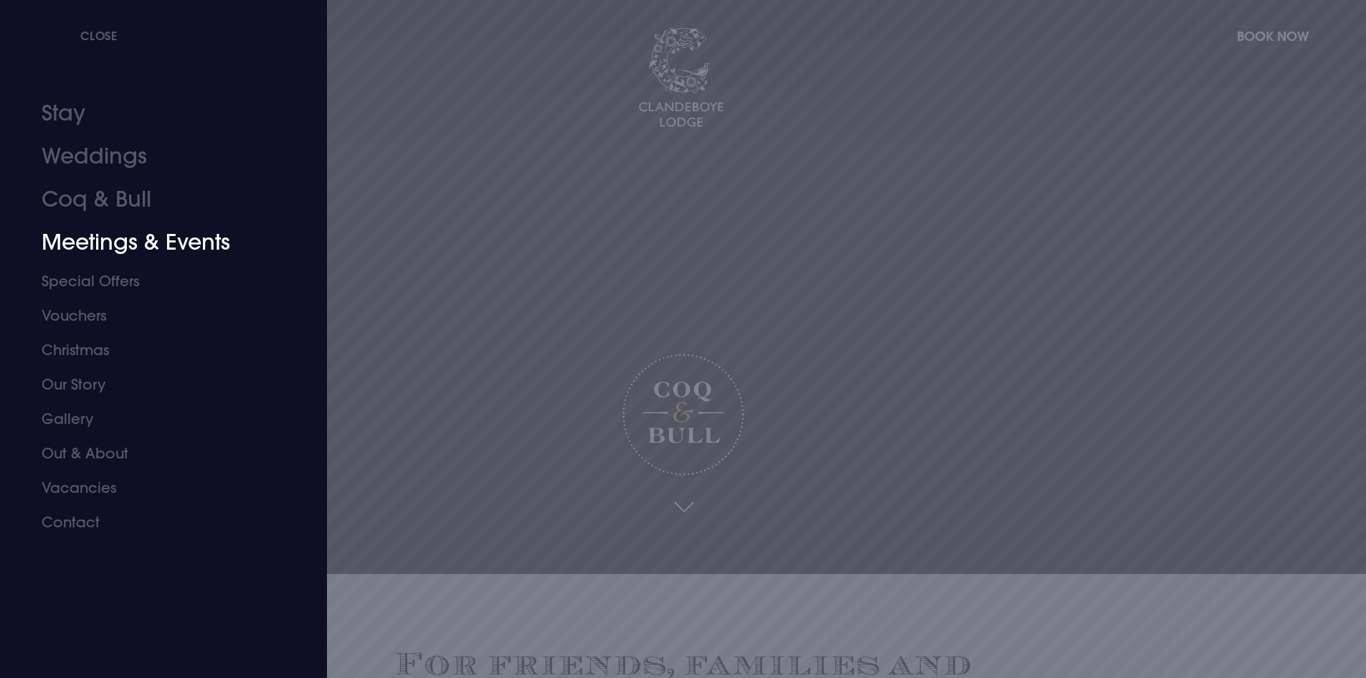 The image size is (1366, 678). What do you see at coordinates (155, 488) in the screenshot?
I see `a: Vacancies` at bounding box center [155, 488].